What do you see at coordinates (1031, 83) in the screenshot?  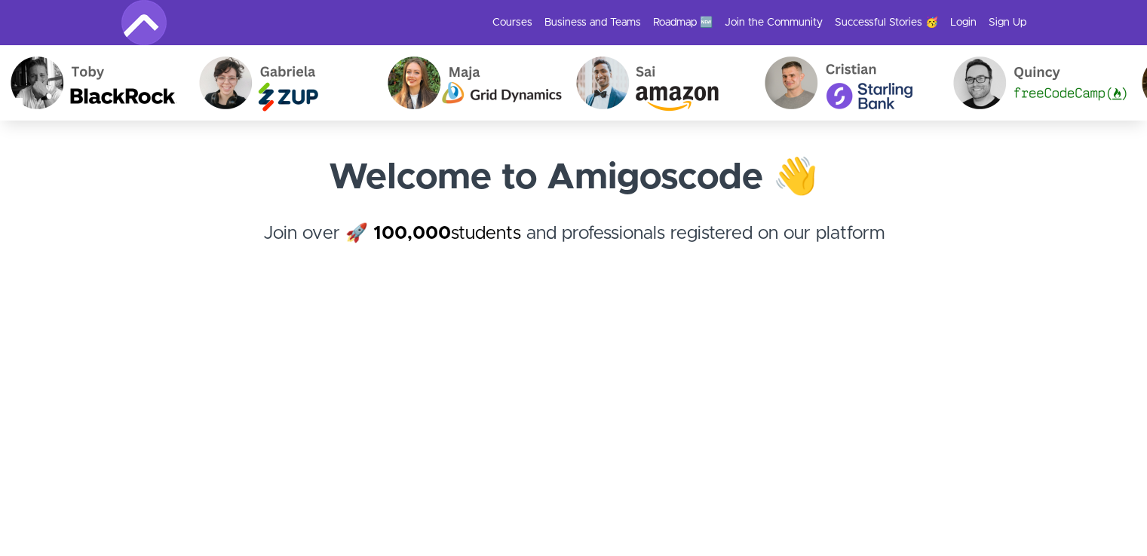 I see `img: Quincy` at bounding box center [1031, 83].